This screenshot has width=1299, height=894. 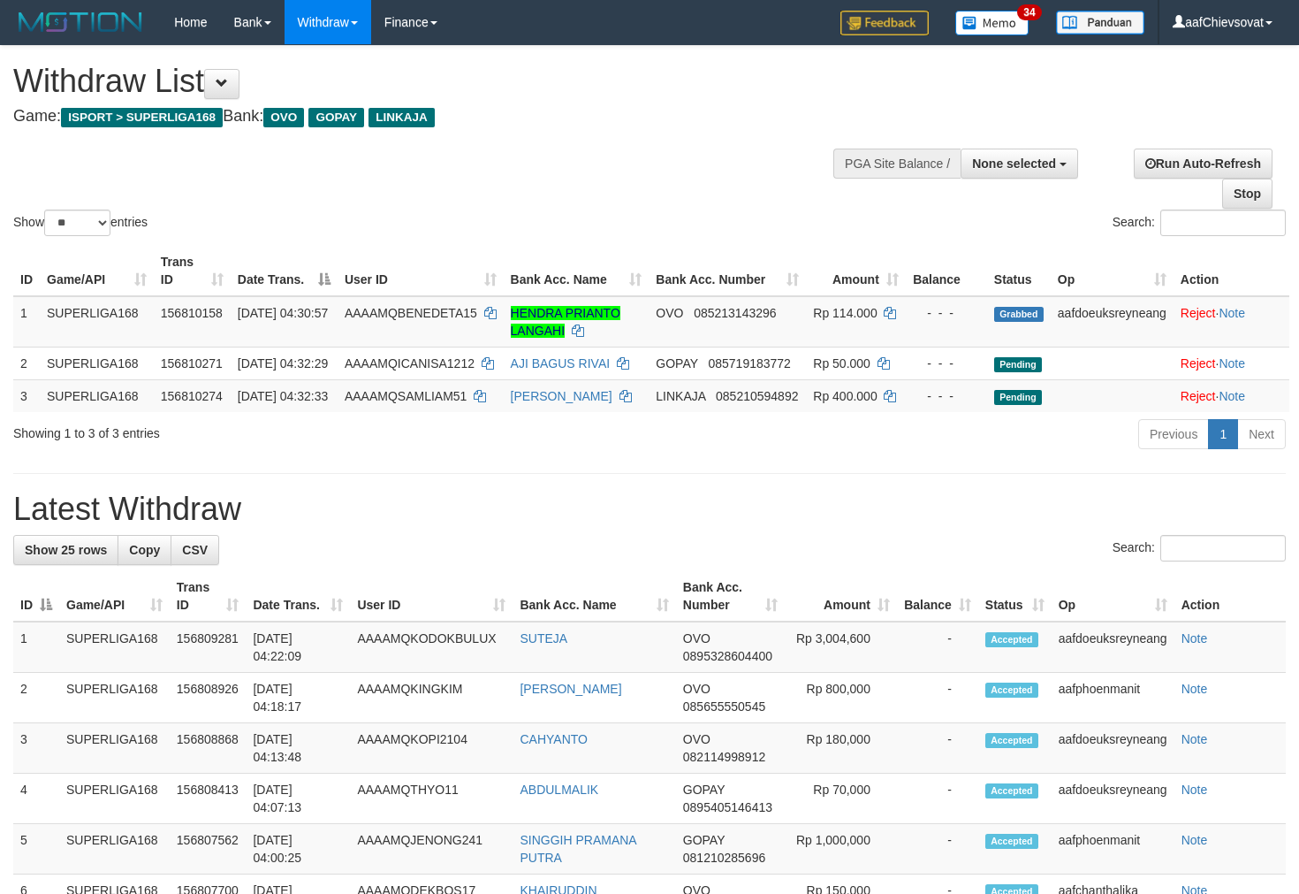 I want to click on span: ISPORT > SUPERLIGA168, so click(x=141, y=118).